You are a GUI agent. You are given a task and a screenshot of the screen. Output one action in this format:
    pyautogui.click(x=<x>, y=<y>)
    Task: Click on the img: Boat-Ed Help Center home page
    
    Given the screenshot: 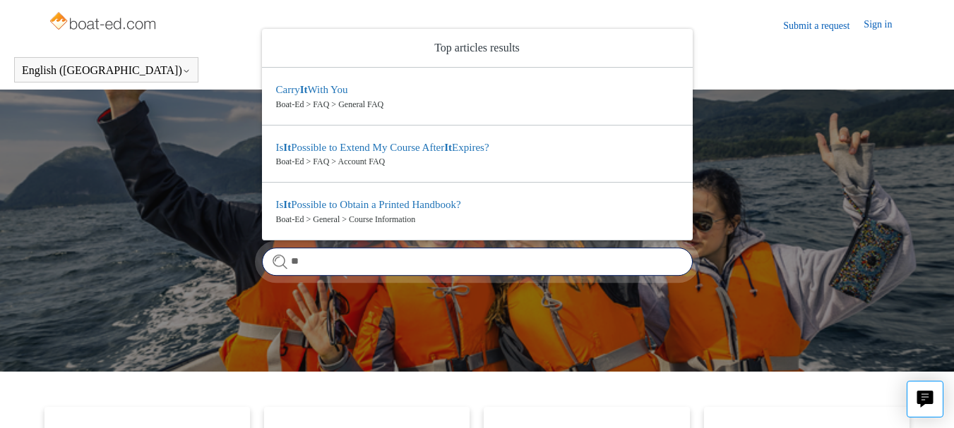 What is the action you would take?
    pyautogui.click(x=104, y=23)
    